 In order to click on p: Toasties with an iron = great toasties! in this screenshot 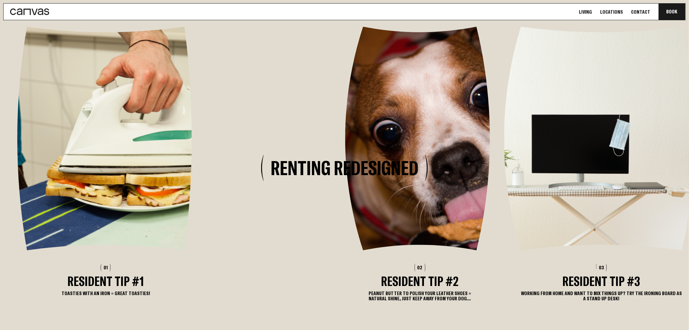, I will do `click(106, 293)`.